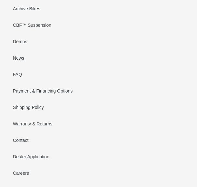 This screenshot has width=197, height=187. Describe the element at coordinates (18, 58) in the screenshot. I see `a: News` at that location.